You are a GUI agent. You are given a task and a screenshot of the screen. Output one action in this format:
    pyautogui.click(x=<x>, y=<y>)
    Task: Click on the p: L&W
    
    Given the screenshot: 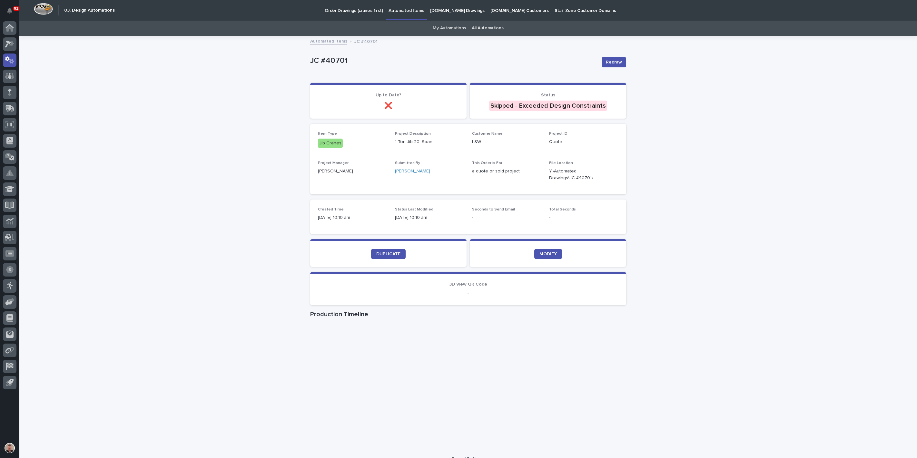 What is the action you would take?
    pyautogui.click(x=507, y=142)
    